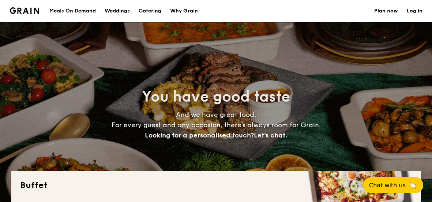  Describe the element at coordinates (25, 11) in the screenshot. I see `a: Logotype` at that location.